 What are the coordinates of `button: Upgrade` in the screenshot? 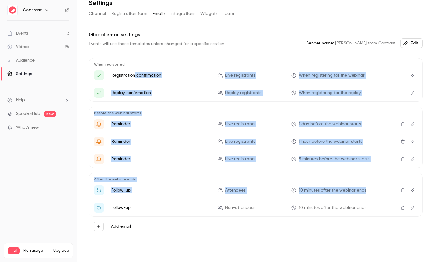 It's located at (61, 251).